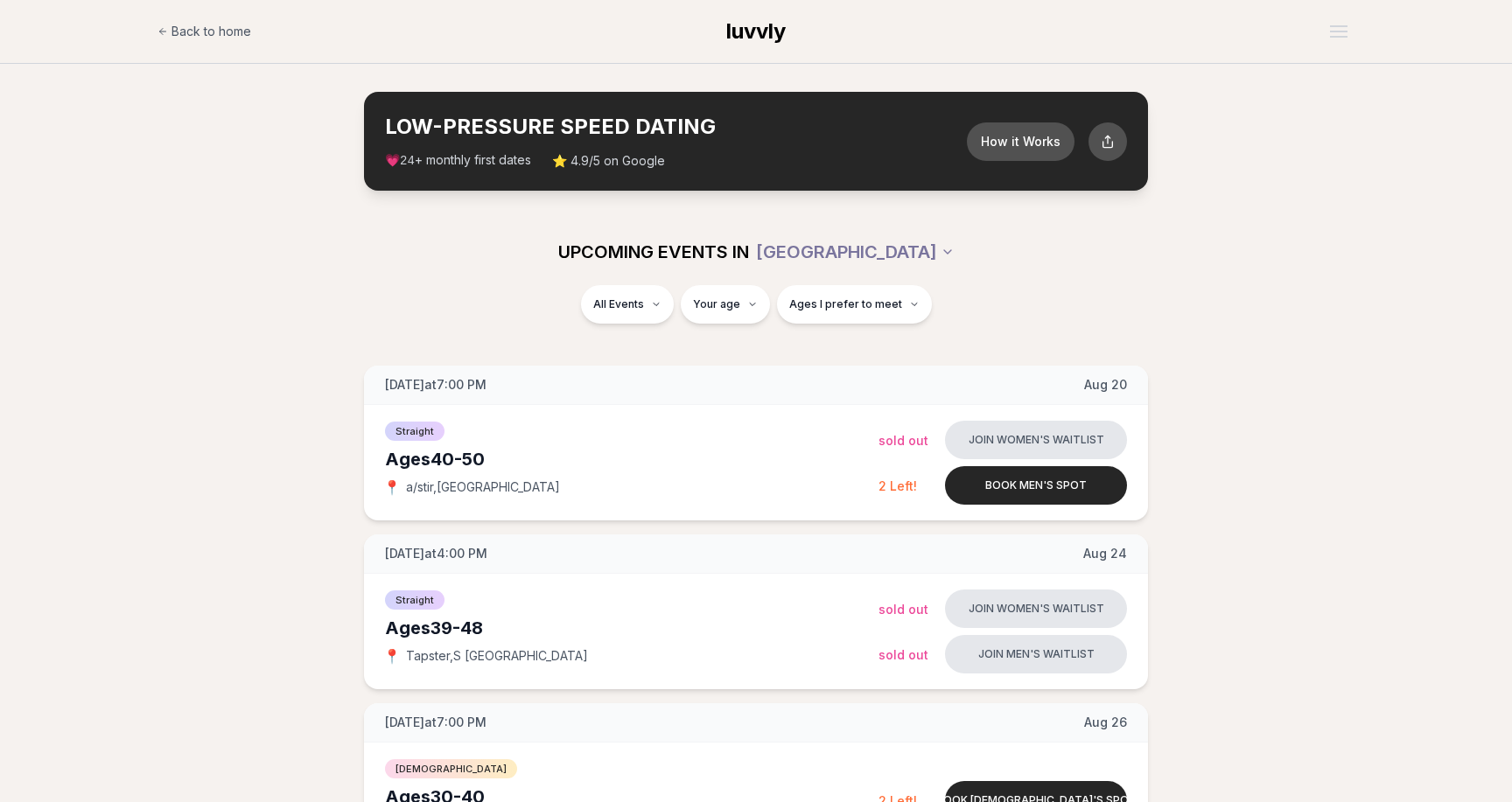 The width and height of the screenshot is (1512, 802). Describe the element at coordinates (210, 32) in the screenshot. I see `span: Back to home` at that location.